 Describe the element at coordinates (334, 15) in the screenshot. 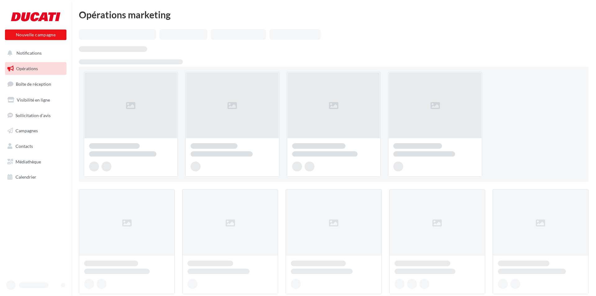

I see `div: Opérations marketing` at that location.